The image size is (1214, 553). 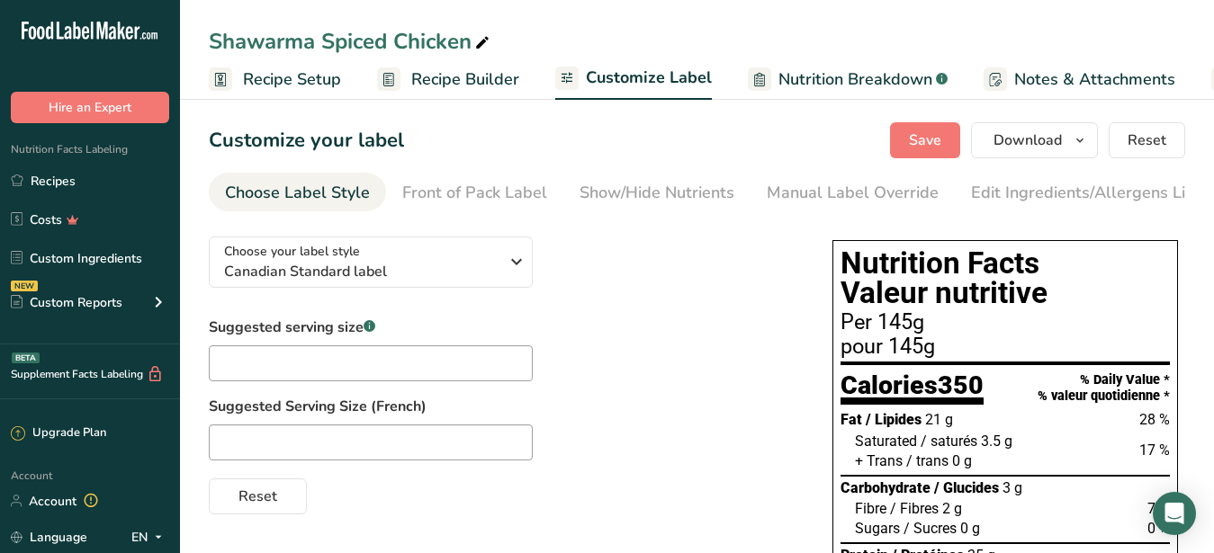 What do you see at coordinates (1158, 508) in the screenshot?
I see `span: 7 %` at bounding box center [1158, 508].